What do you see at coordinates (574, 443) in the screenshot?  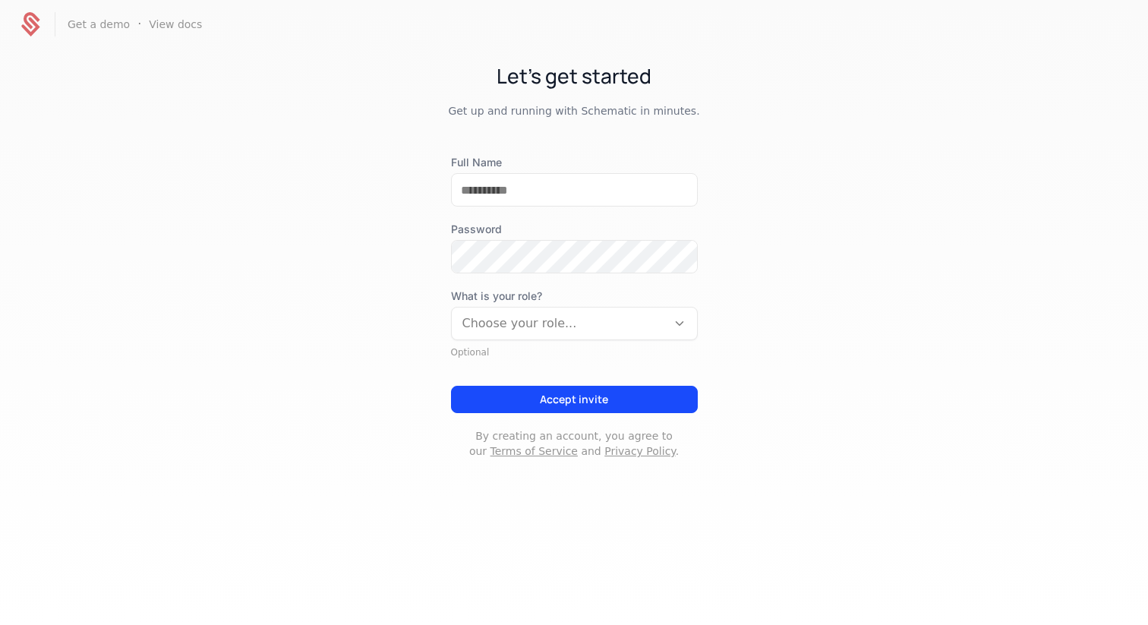 I see `p: By creating an account, you agree to our and .` at bounding box center [574, 443].